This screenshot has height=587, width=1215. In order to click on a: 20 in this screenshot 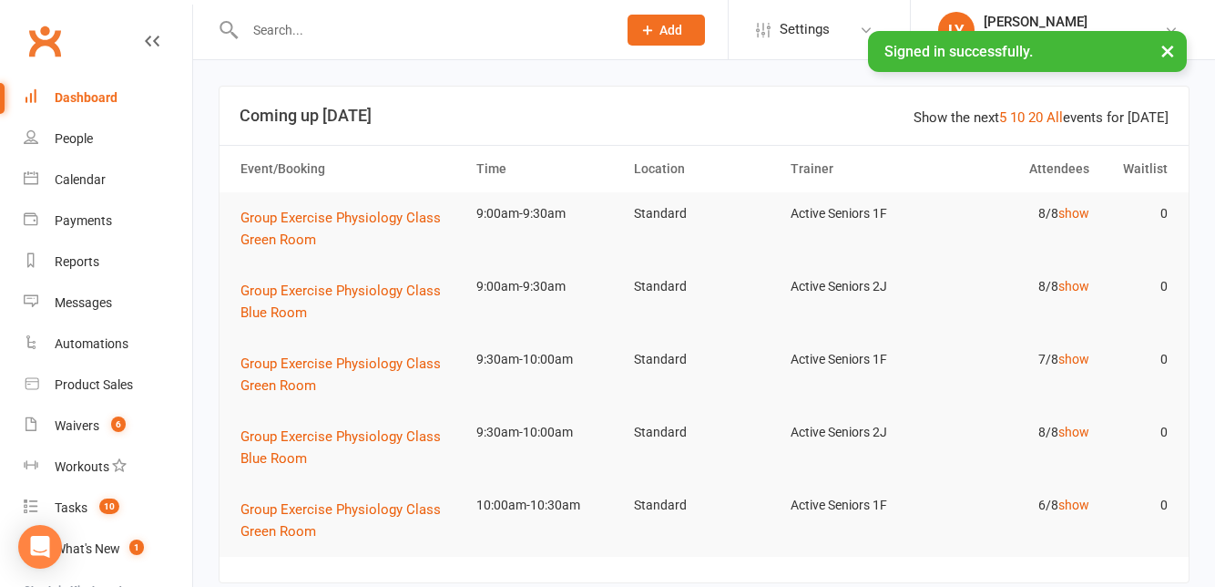, I will do `click(1036, 118)`.